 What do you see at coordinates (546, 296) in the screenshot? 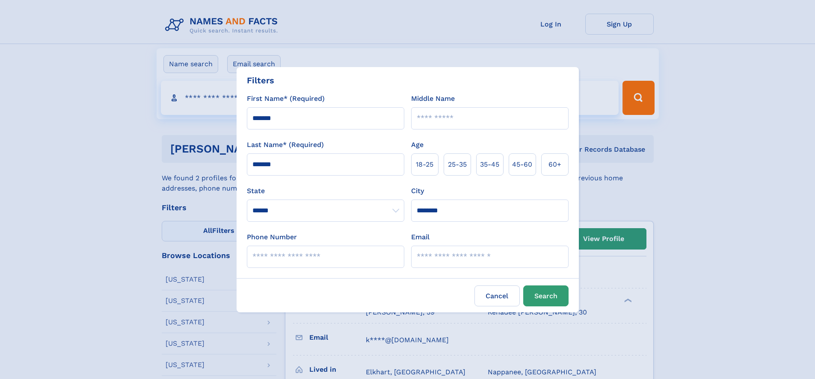
I see `button: Search` at bounding box center [546, 296].